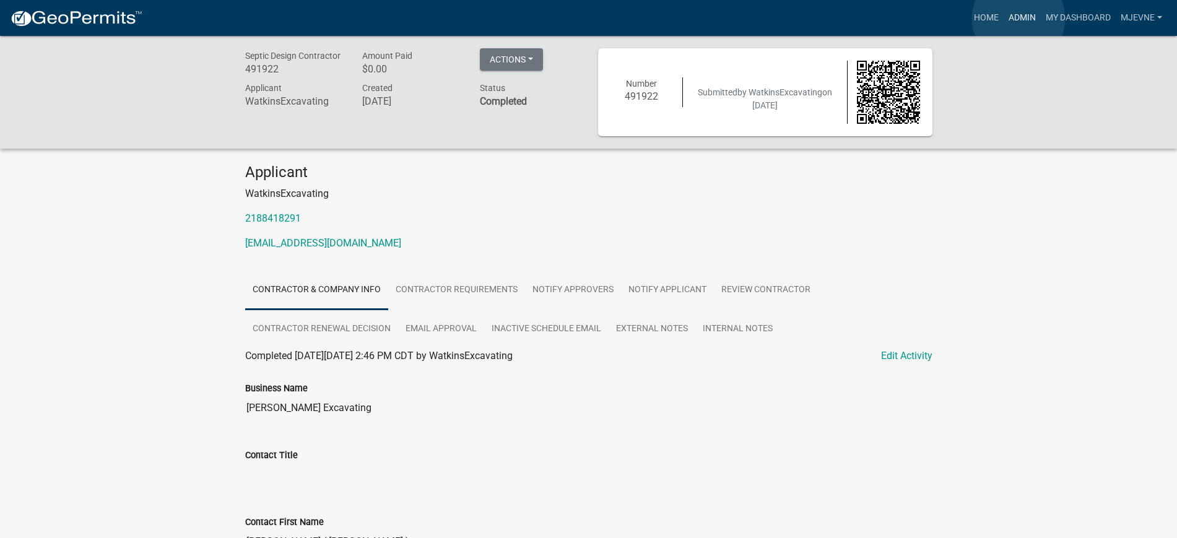 This screenshot has width=1177, height=538. Describe the element at coordinates (271, 456) in the screenshot. I see `label: Contact Title` at that location.